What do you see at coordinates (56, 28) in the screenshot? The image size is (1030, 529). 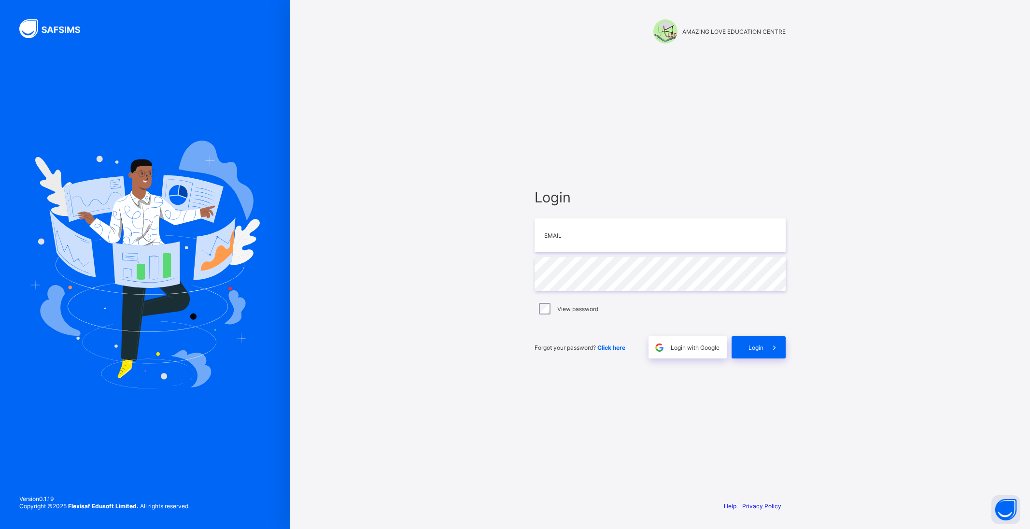 I see `img: SAFSIMS Logo` at bounding box center [56, 28].